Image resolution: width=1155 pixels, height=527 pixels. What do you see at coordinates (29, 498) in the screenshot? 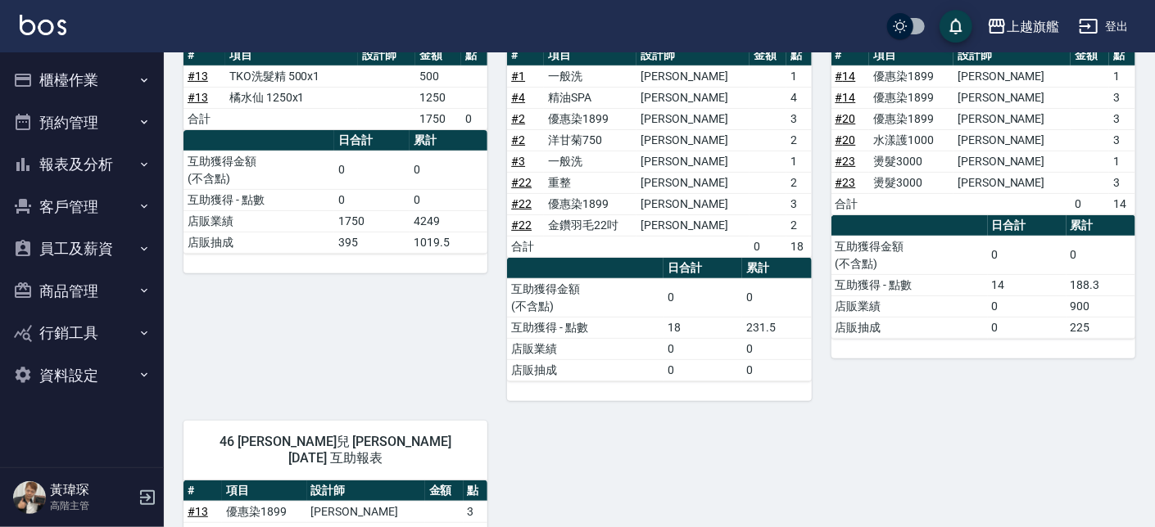
I see `img: Person` at bounding box center [29, 498].